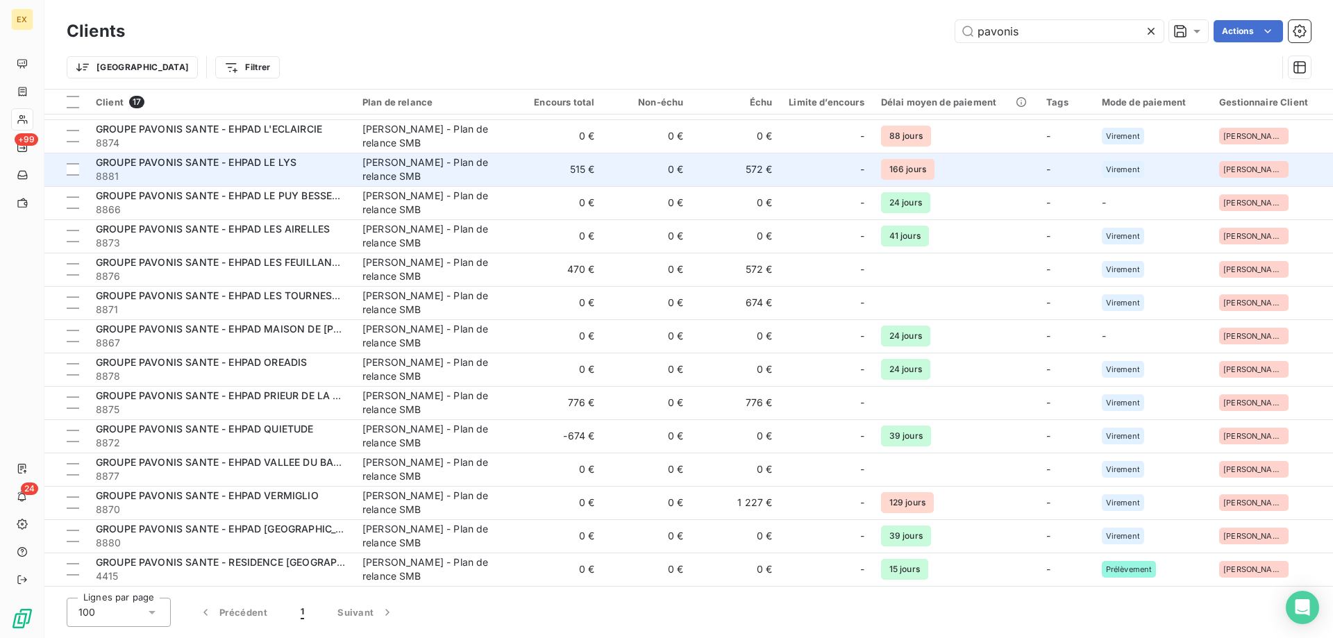  Describe the element at coordinates (1152, 102) in the screenshot. I see `div: Mode de paiement` at that location.